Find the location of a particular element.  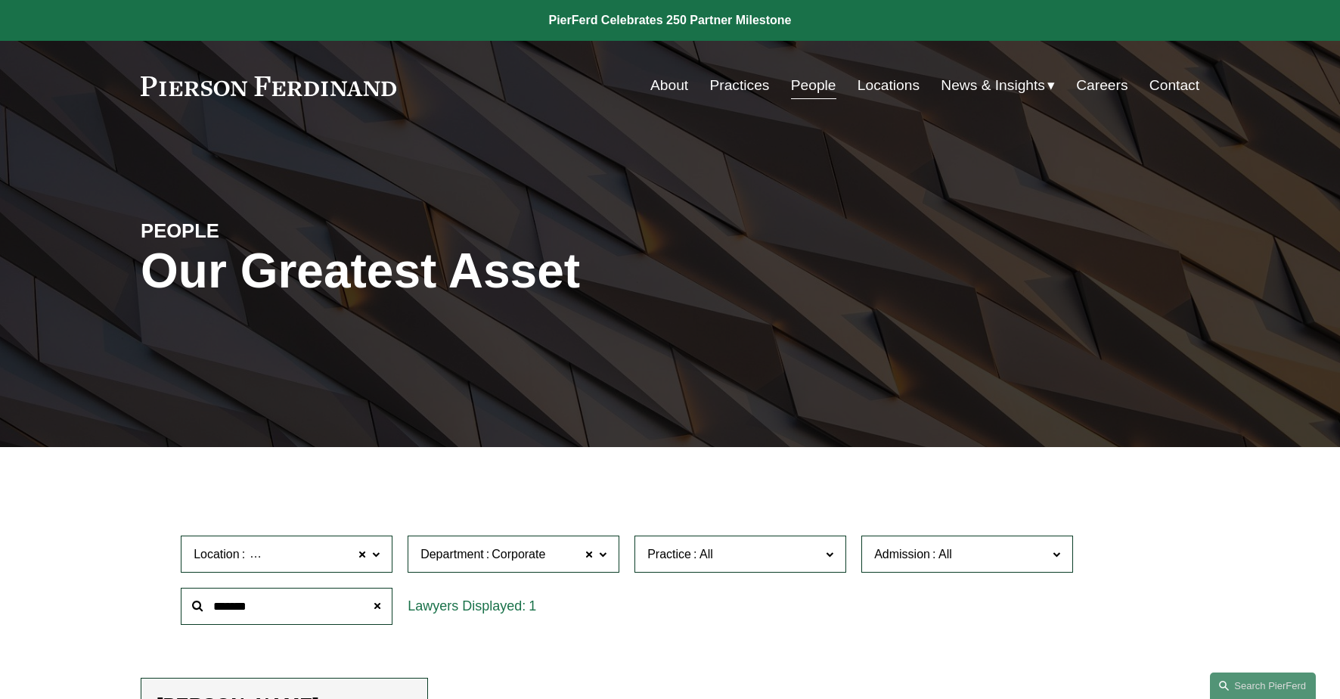

a: folder dropdown is located at coordinates (998, 85).